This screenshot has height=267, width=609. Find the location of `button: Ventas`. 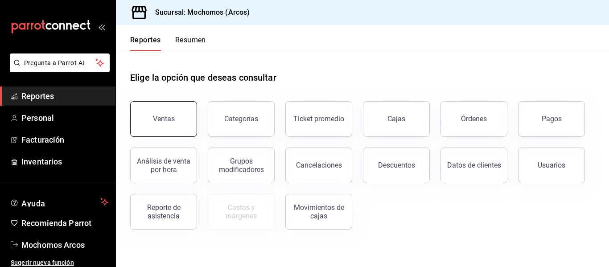

button: Ventas is located at coordinates (164, 119).